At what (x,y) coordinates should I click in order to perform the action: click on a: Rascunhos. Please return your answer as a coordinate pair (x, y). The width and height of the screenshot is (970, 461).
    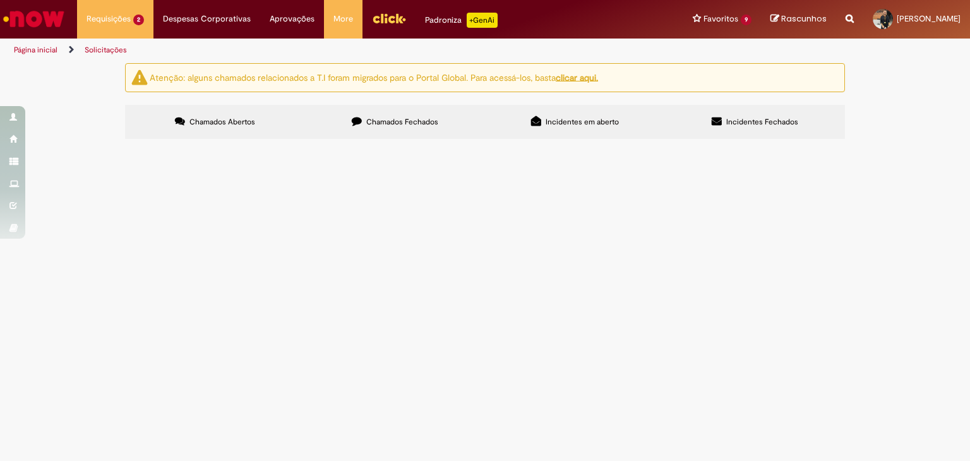
    Looking at the image, I should click on (798, 19).